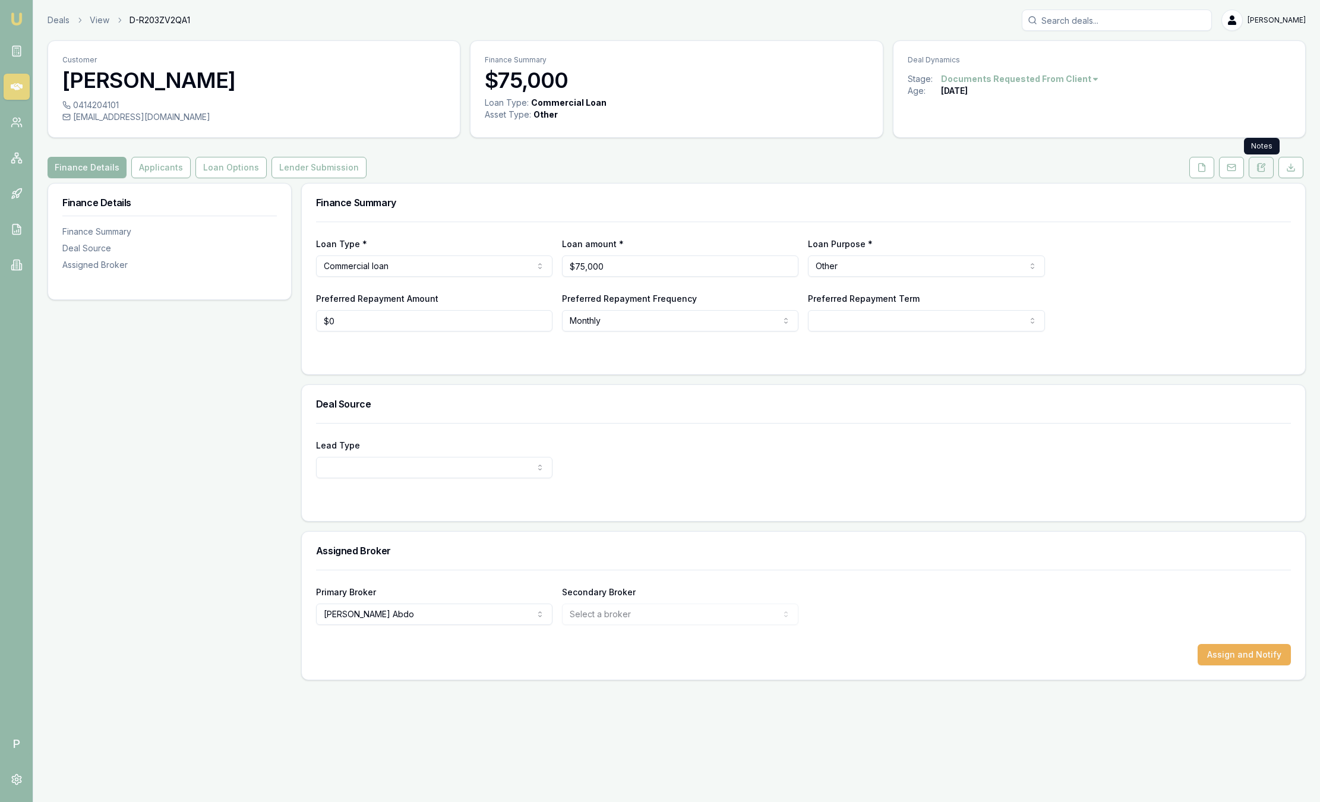 The width and height of the screenshot is (1320, 802). I want to click on div: Age:, so click(924, 91).